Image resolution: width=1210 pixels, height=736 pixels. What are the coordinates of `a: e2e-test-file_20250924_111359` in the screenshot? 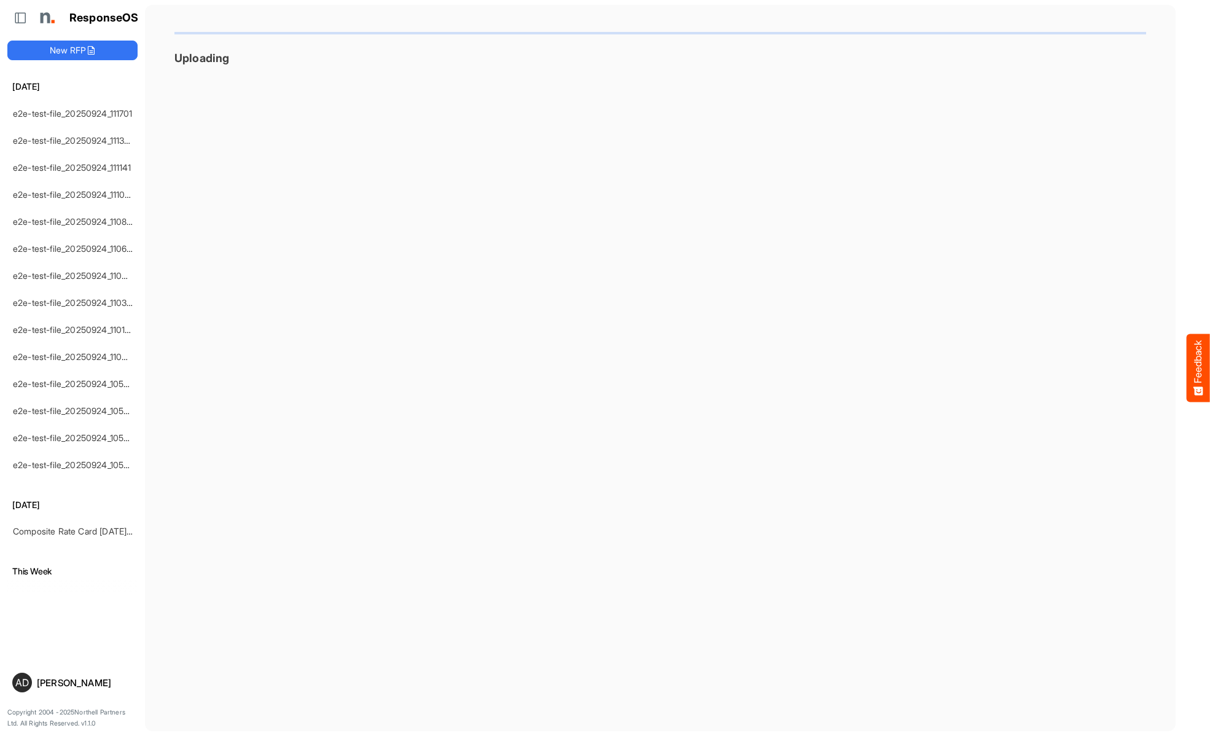 It's located at (74, 140).